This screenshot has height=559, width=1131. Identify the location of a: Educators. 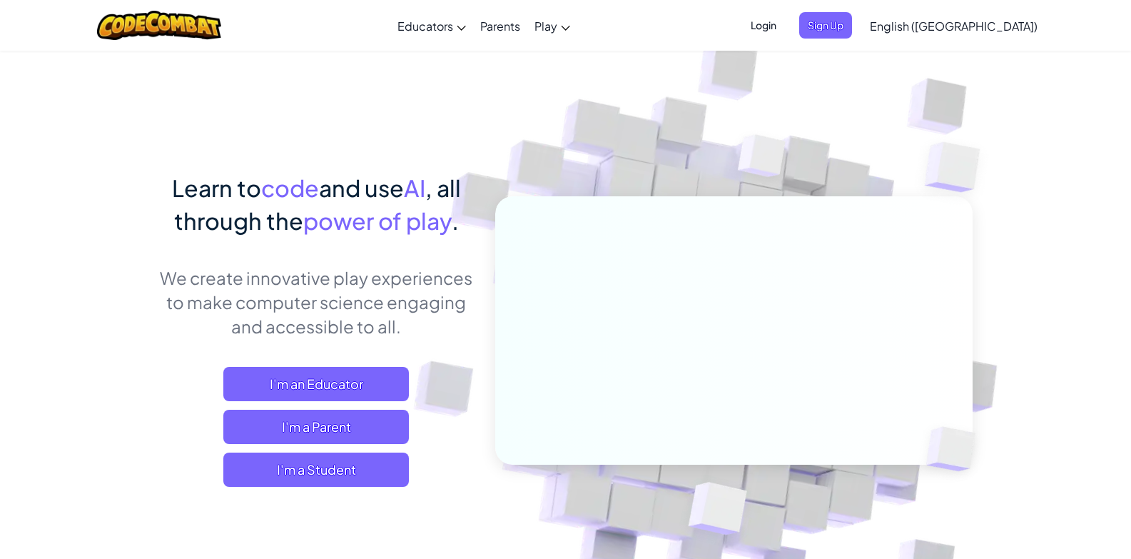
(432, 26).